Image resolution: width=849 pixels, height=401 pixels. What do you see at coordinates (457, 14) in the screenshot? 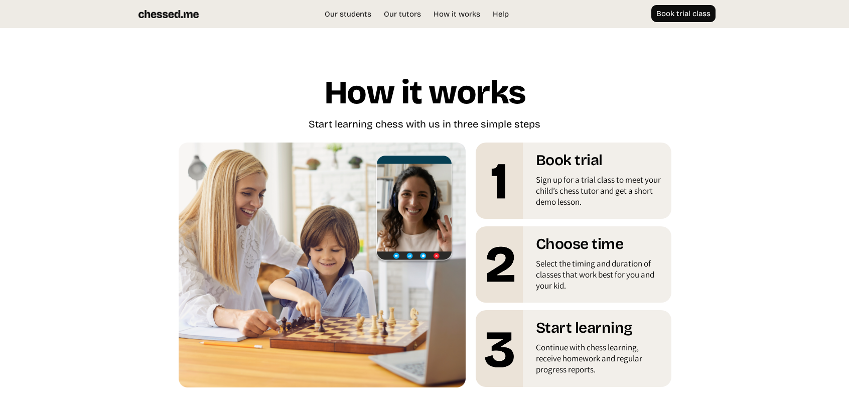
I see `a: How it works` at bounding box center [457, 14].